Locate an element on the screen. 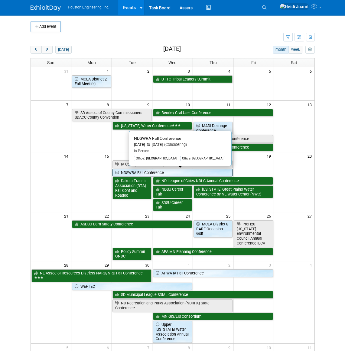 This screenshot has height=351, width=345. span: 30 is located at coordinates (148, 265).